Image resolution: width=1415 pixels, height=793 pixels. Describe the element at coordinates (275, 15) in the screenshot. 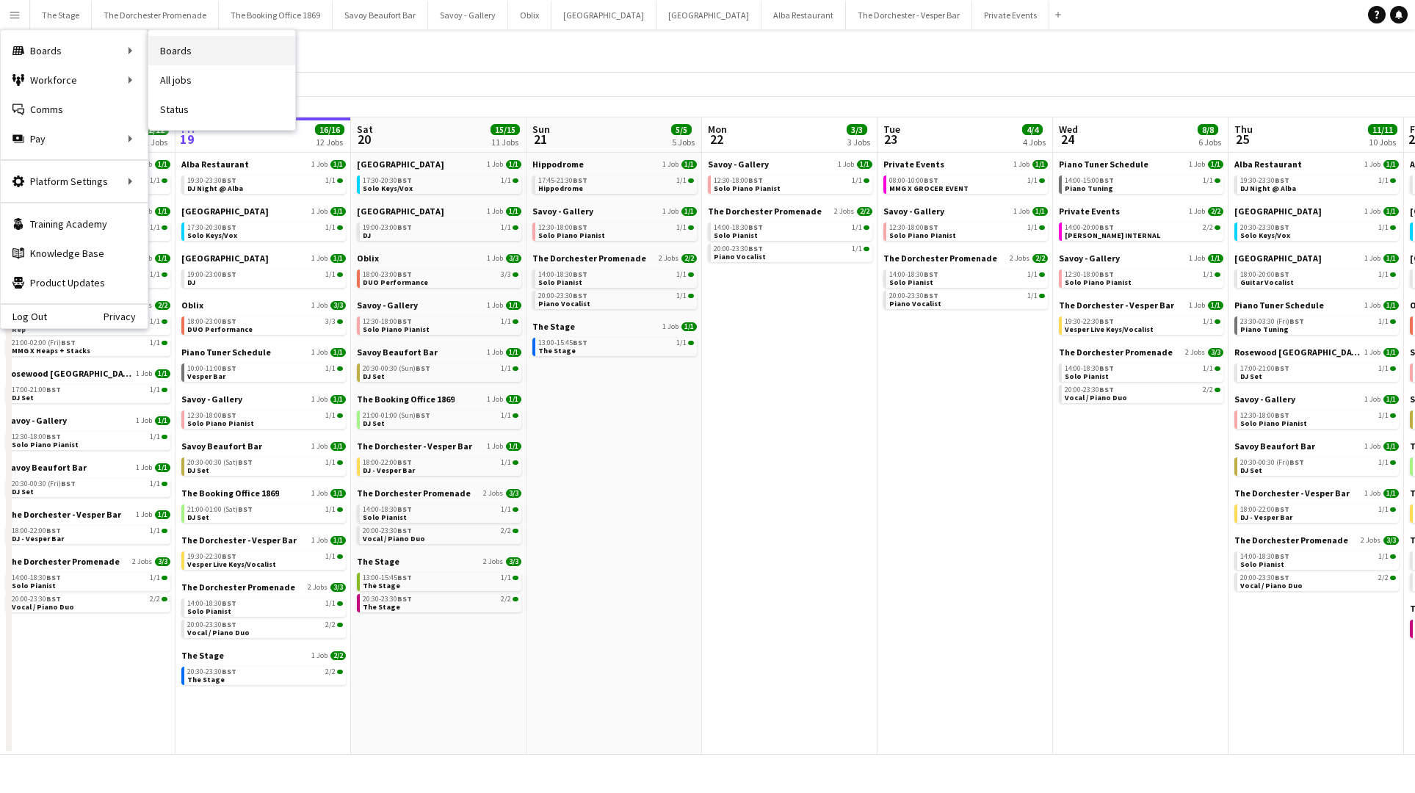

I see `button: The Booking Office 1869` at that location.